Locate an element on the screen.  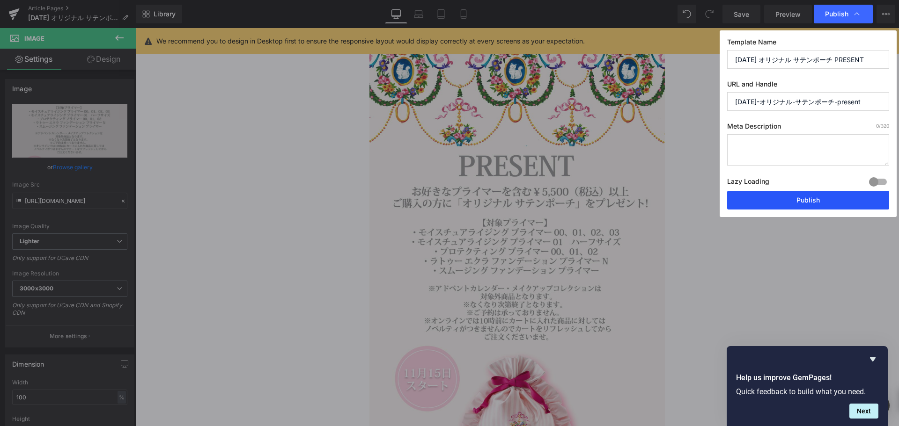
button: Next question is located at coordinates (863, 411).